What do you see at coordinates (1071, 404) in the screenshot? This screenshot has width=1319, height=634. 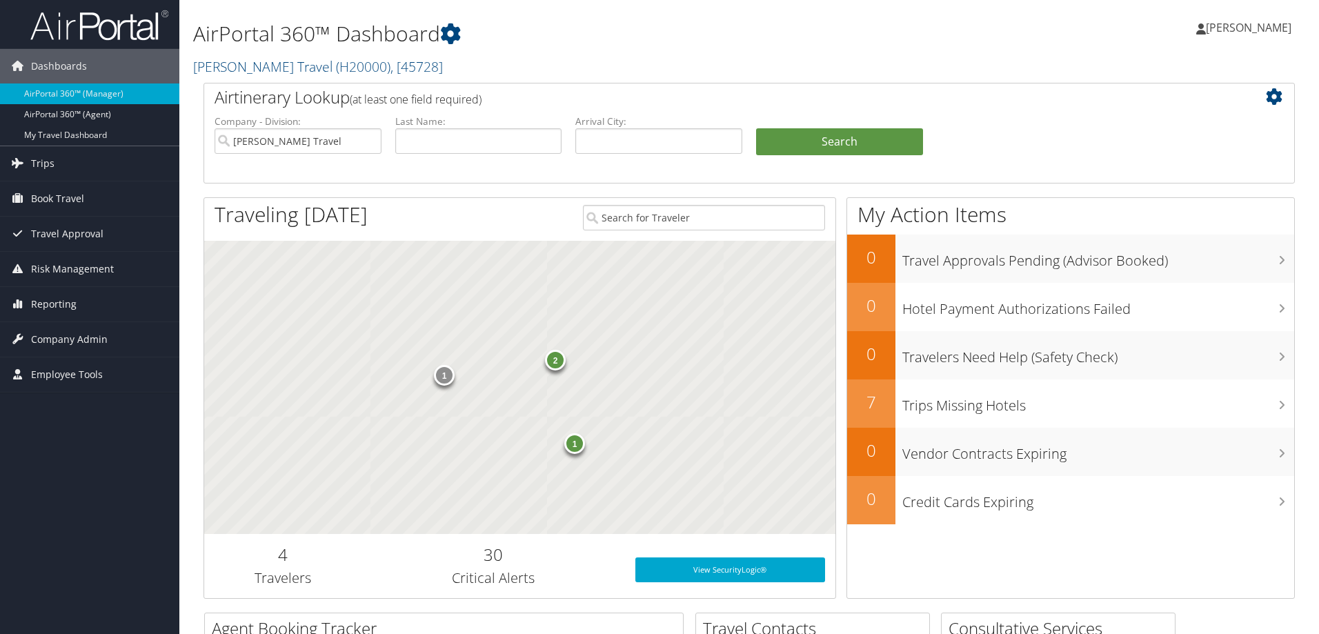 I see `a: 7Trips Missing Hotels` at bounding box center [1071, 404].